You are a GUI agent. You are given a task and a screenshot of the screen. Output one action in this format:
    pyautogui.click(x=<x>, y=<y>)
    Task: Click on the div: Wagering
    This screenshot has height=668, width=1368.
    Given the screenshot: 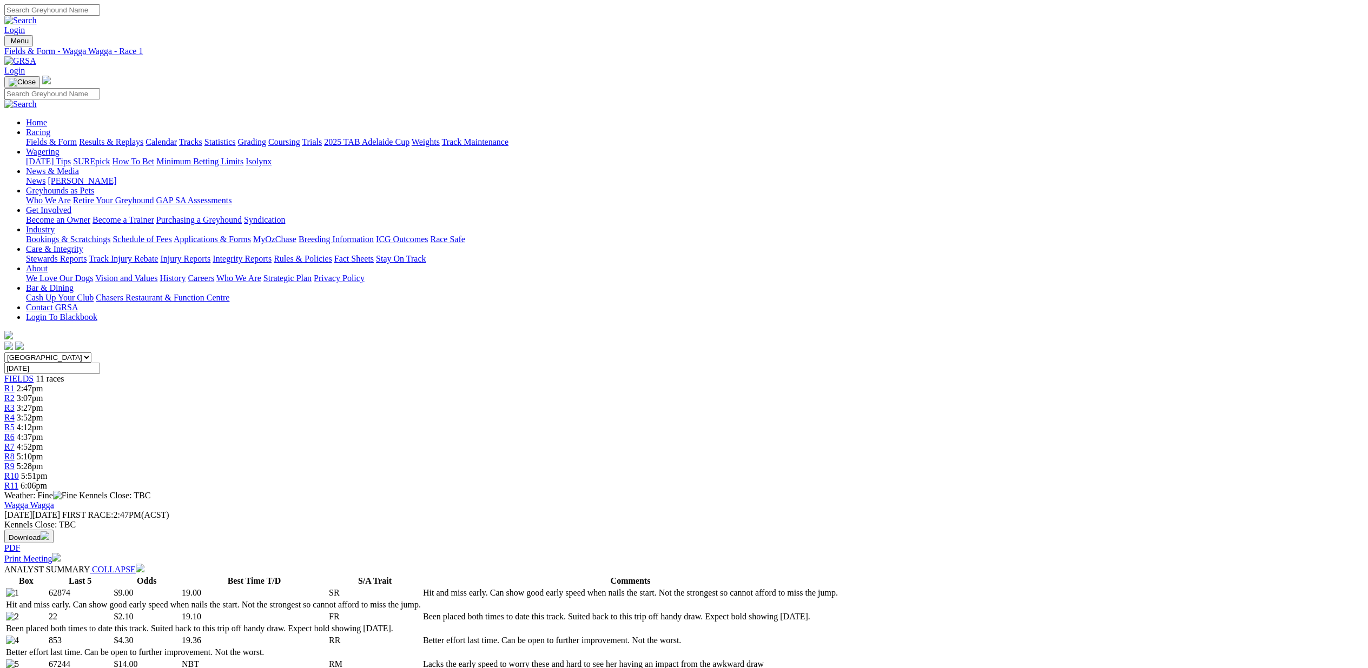 What is the action you would take?
    pyautogui.click(x=694, y=162)
    